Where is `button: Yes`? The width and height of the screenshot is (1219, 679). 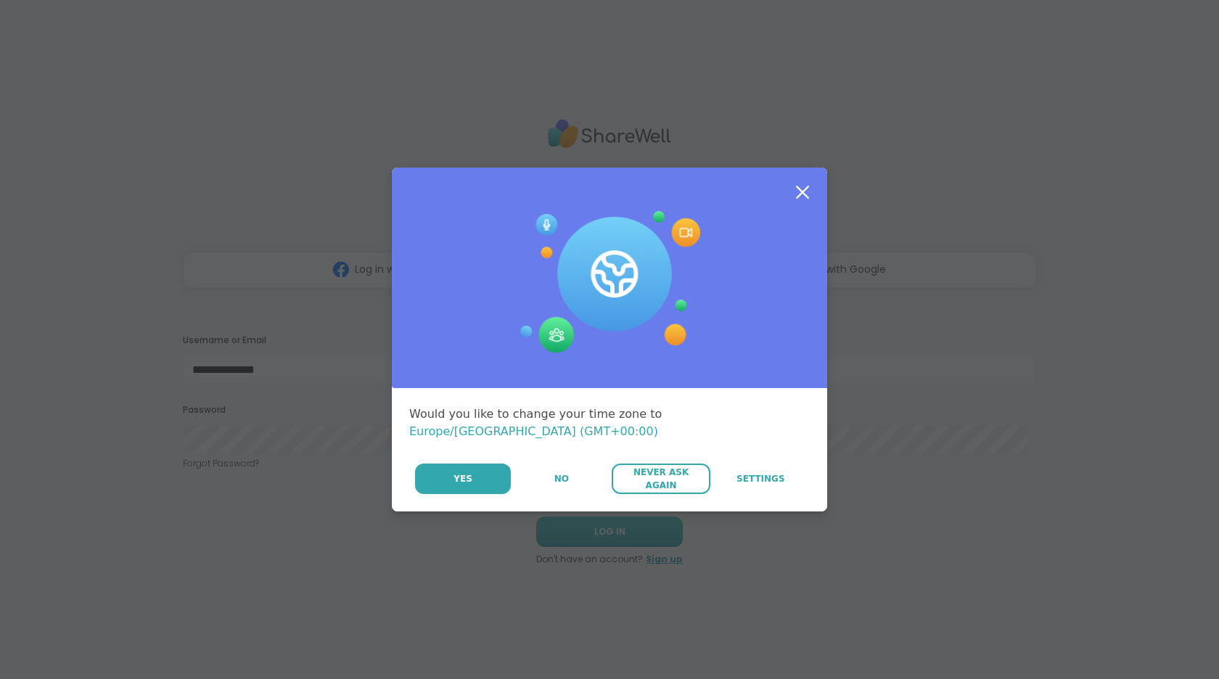 button: Yes is located at coordinates (463, 479).